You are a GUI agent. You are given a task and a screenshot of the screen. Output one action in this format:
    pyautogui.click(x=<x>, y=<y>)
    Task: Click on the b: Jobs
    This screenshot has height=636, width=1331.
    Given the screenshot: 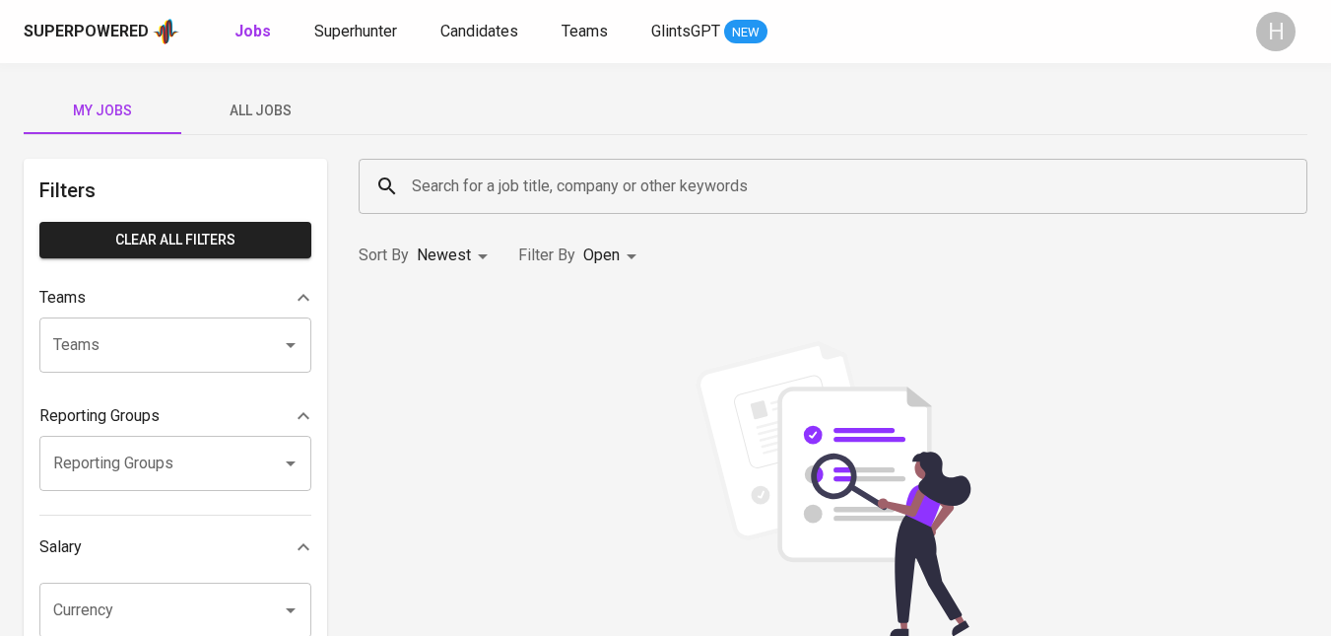 What is the action you would take?
    pyautogui.click(x=252, y=31)
    